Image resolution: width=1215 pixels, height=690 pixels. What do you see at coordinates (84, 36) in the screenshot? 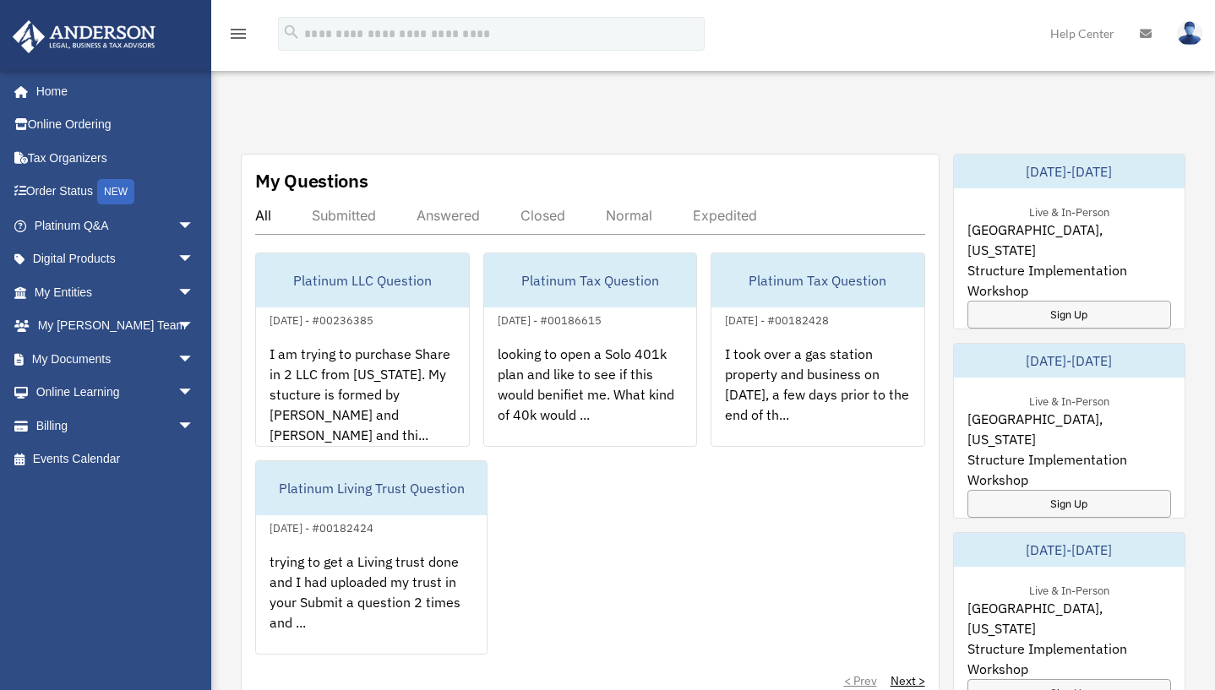
I see `img: Anderson Advisors Platinum Portal` at bounding box center [84, 36].